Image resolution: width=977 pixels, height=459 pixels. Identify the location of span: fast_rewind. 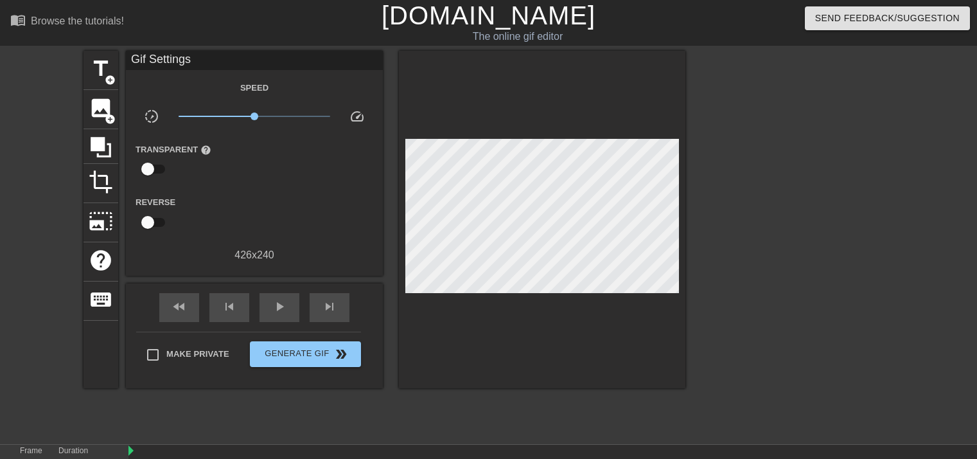
(179, 306).